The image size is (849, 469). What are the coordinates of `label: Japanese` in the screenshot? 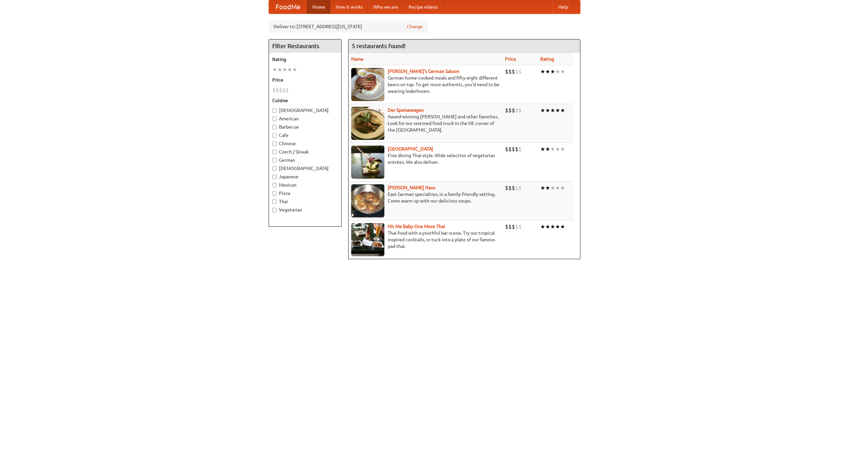 It's located at (305, 177).